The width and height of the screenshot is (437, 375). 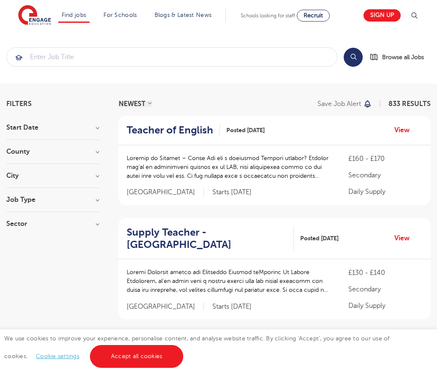 I want to click on a: Browse all Jobs, so click(x=400, y=57).